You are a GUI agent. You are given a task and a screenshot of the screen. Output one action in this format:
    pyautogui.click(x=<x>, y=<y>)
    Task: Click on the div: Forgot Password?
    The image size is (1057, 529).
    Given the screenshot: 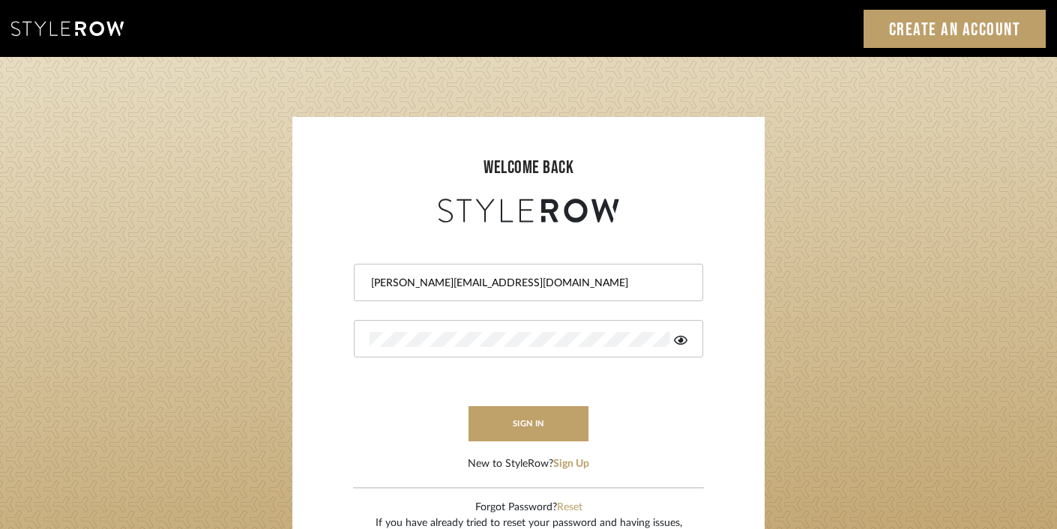 What is the action you would take?
    pyautogui.click(x=528, y=507)
    